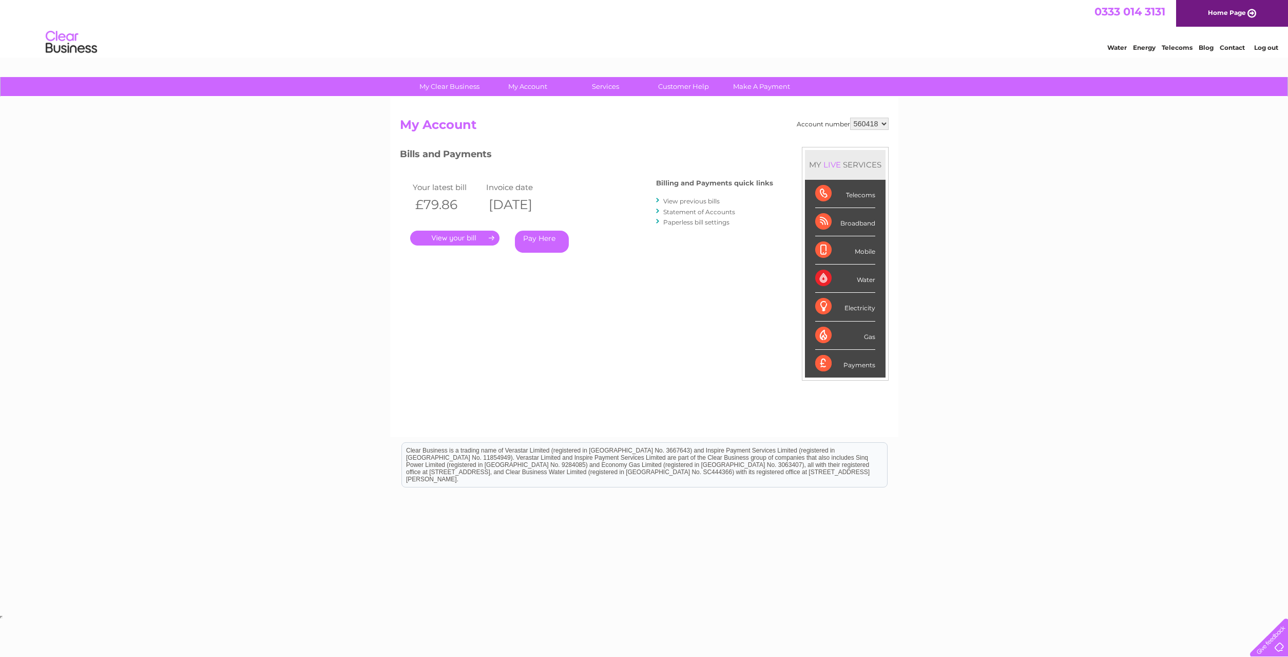 The width and height of the screenshot is (1288, 657). Describe the element at coordinates (845, 250) in the screenshot. I see `div: Mobile` at that location.